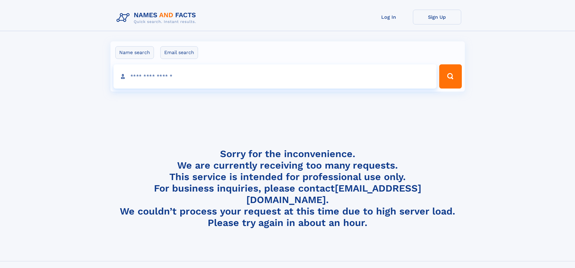  Describe the element at coordinates (179, 53) in the screenshot. I see `label: Email search` at that location.